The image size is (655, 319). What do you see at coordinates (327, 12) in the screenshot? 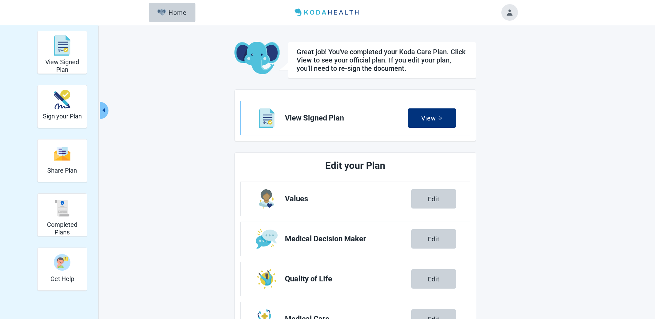
I see `img: Koda Health` at bounding box center [327, 12].